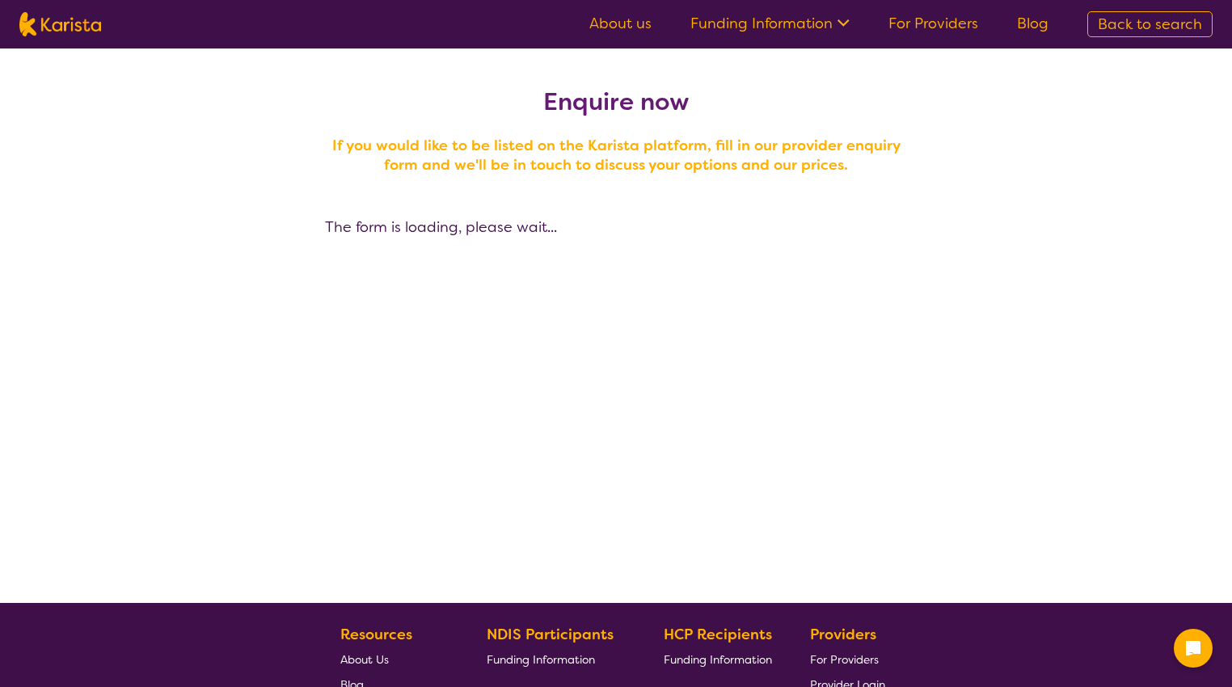 The image size is (1232, 687). I want to click on p: The form is loading, please wait..., so click(616, 227).